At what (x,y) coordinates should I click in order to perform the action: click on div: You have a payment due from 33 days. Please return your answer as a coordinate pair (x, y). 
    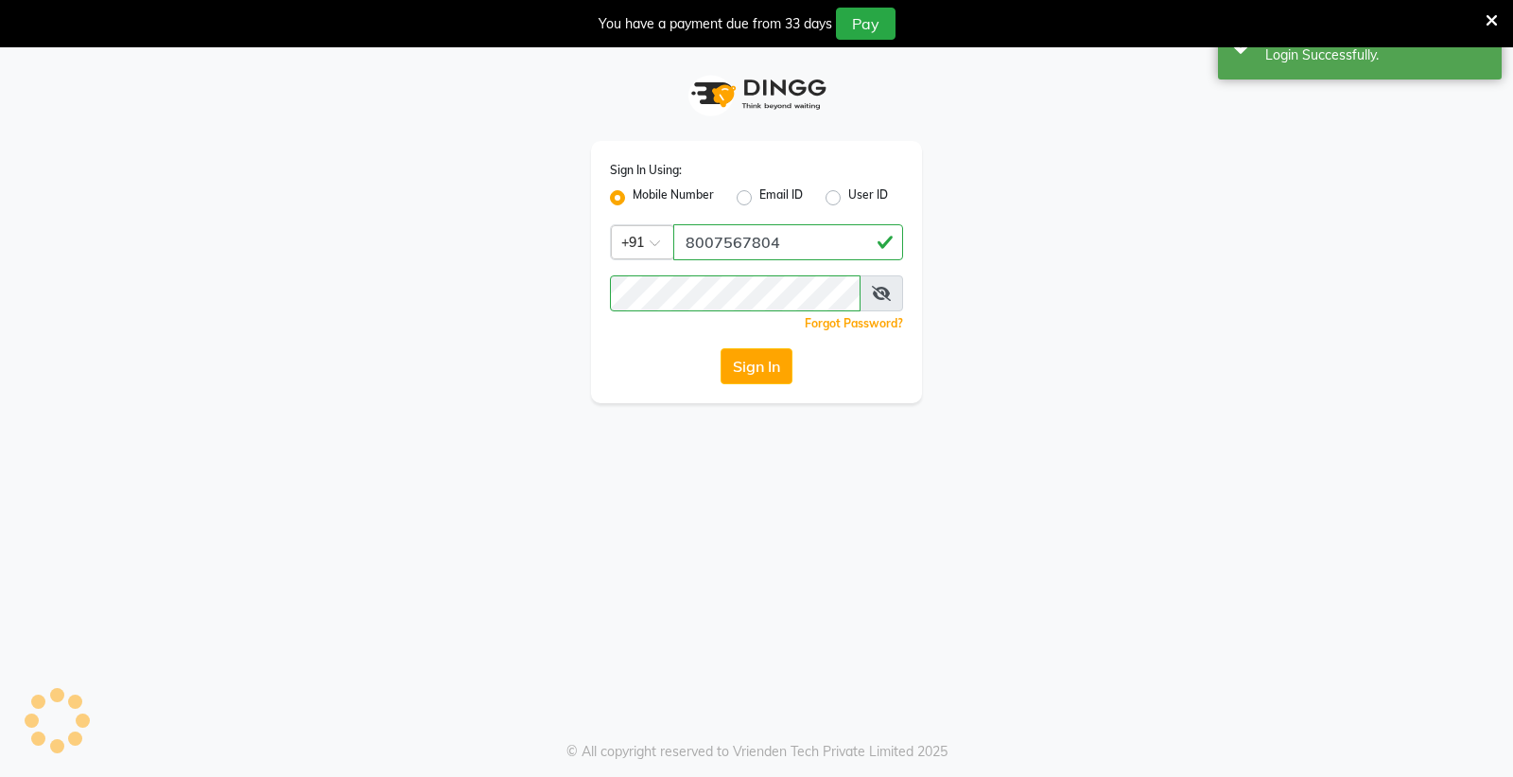
    Looking at the image, I should click on (715, 24).